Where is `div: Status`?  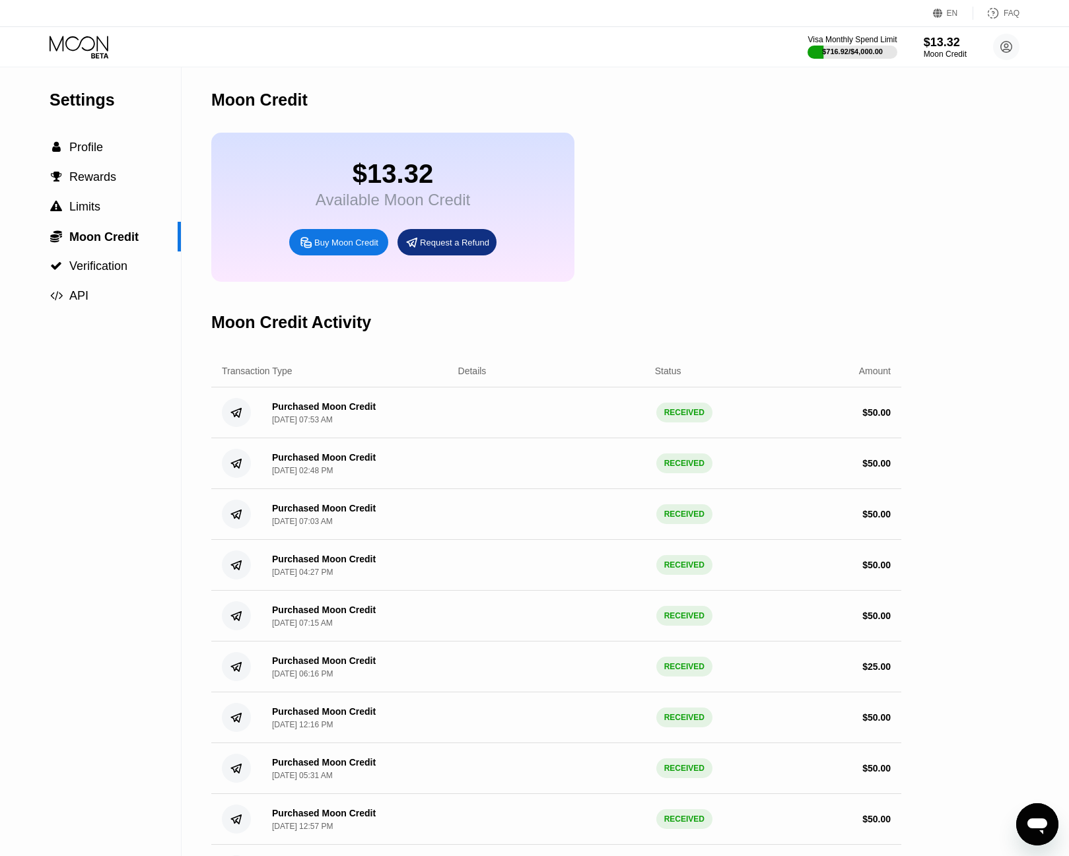
div: Status is located at coordinates (668, 371).